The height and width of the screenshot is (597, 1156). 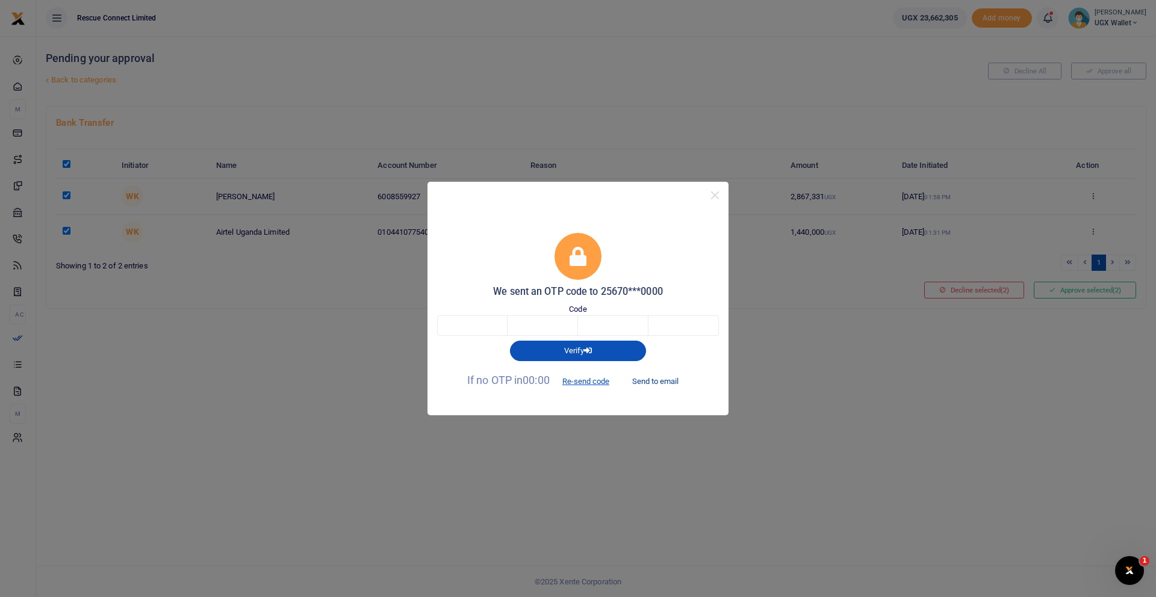 What do you see at coordinates (655, 381) in the screenshot?
I see `button: Send to email` at bounding box center [655, 381].